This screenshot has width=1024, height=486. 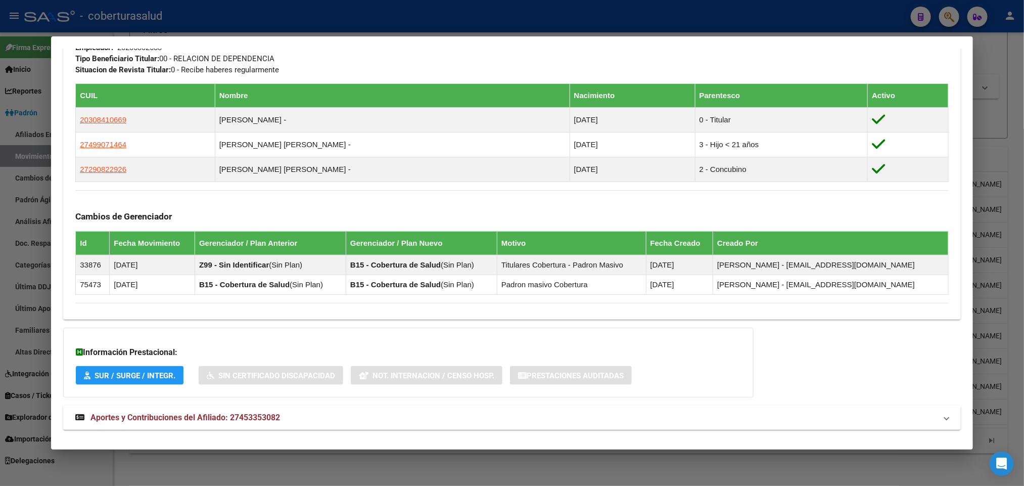 What do you see at coordinates (135, 375) in the screenshot?
I see `span: SUR / SURGE / INTEGR.` at bounding box center [135, 375].